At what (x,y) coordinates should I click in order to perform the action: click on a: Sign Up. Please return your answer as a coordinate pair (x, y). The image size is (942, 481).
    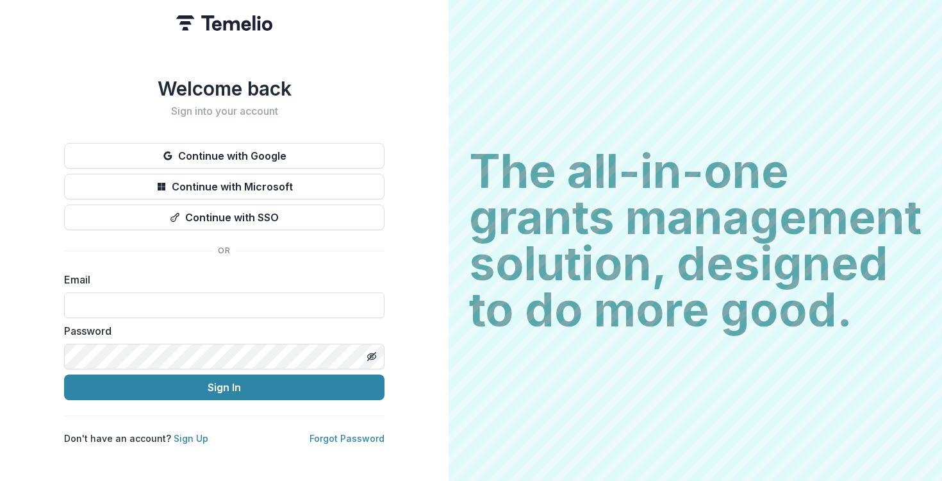
    Looking at the image, I should click on (191, 438).